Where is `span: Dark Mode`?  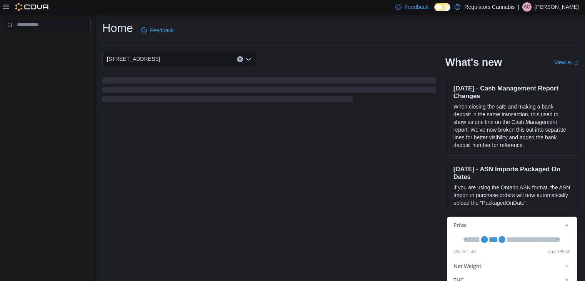 span: Dark Mode is located at coordinates (434, 11).